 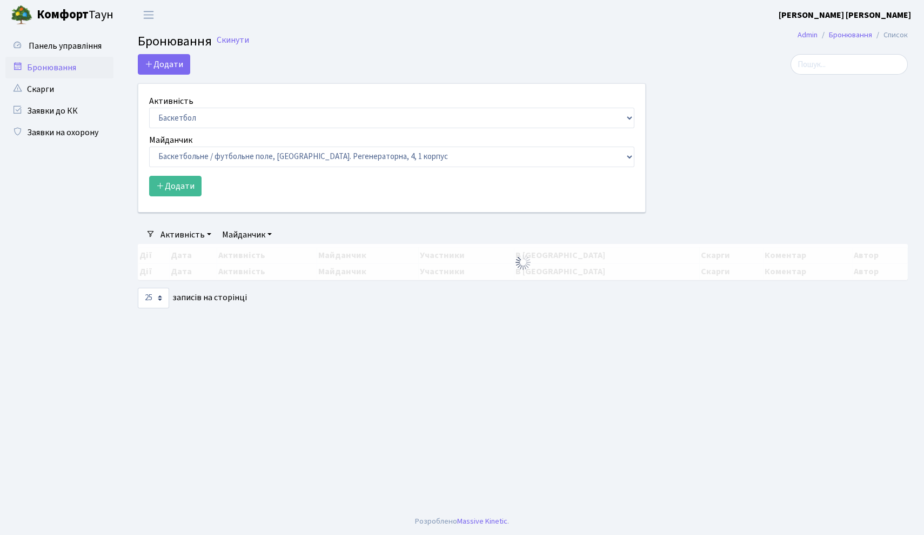 I want to click on input: Пошук..., so click(x=849, y=64).